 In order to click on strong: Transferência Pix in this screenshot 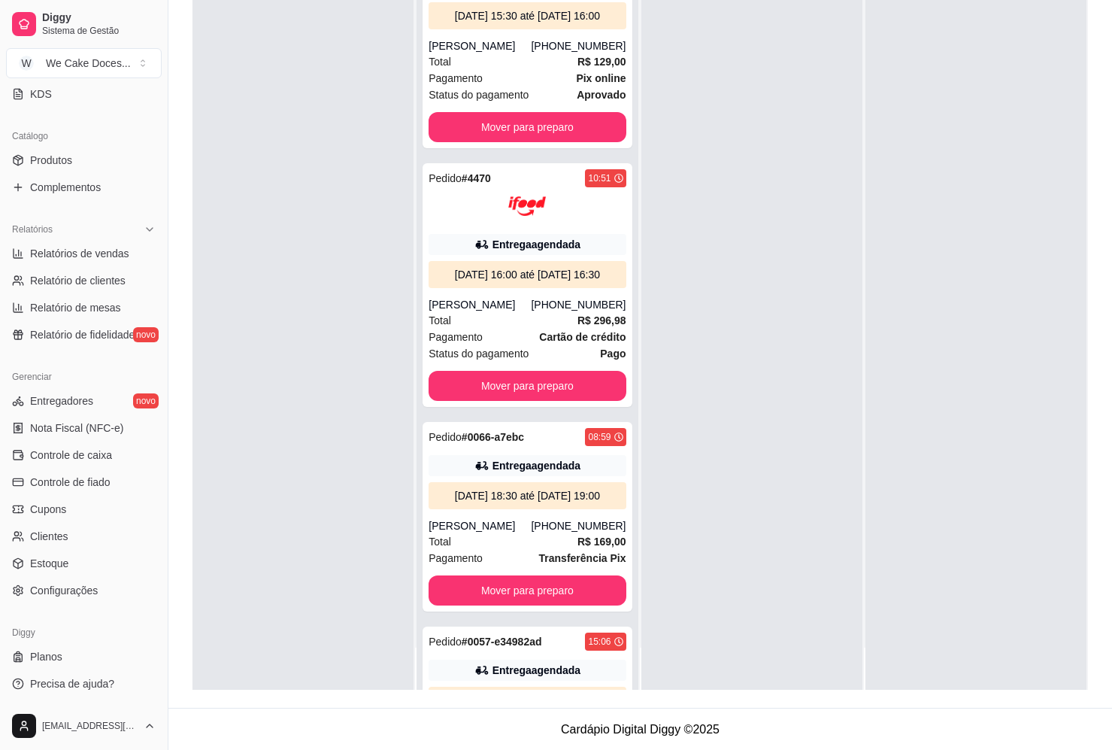, I will do `click(583, 558)`.